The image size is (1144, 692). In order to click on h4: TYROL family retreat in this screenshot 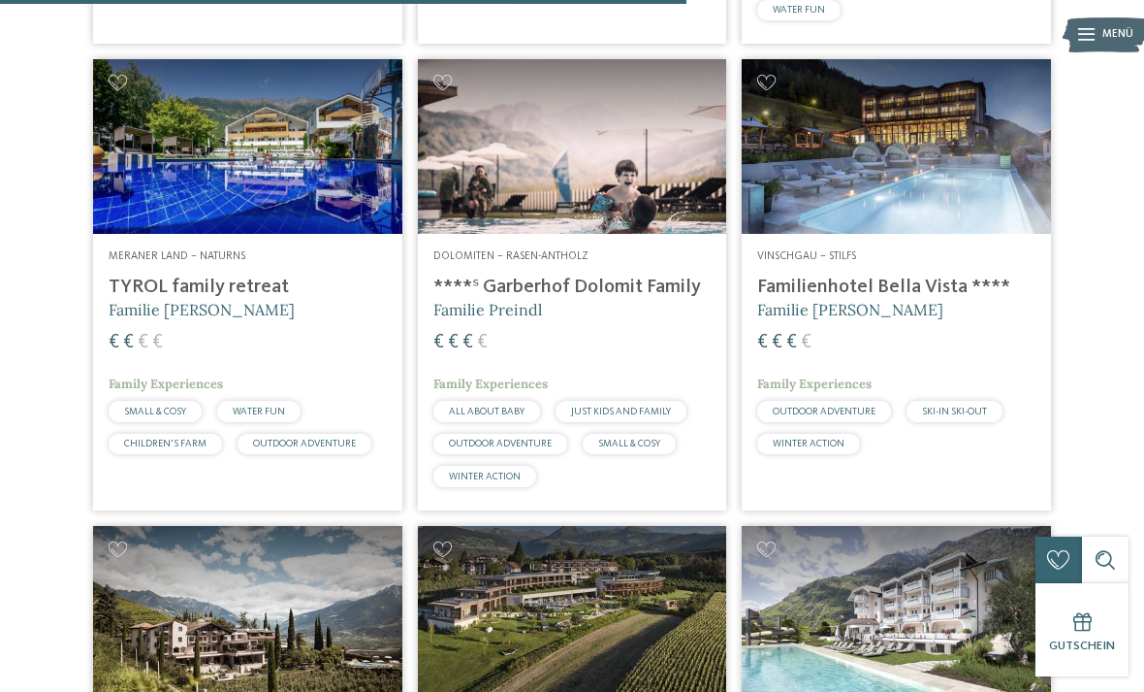, I will do `click(247, 287)`.